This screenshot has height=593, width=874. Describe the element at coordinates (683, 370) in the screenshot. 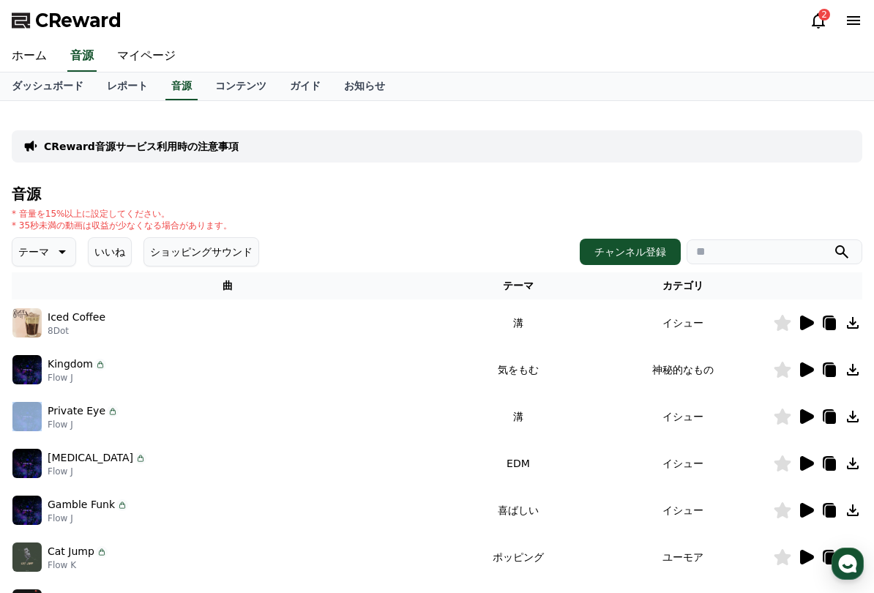

I see `td: 神秘的なもの` at that location.